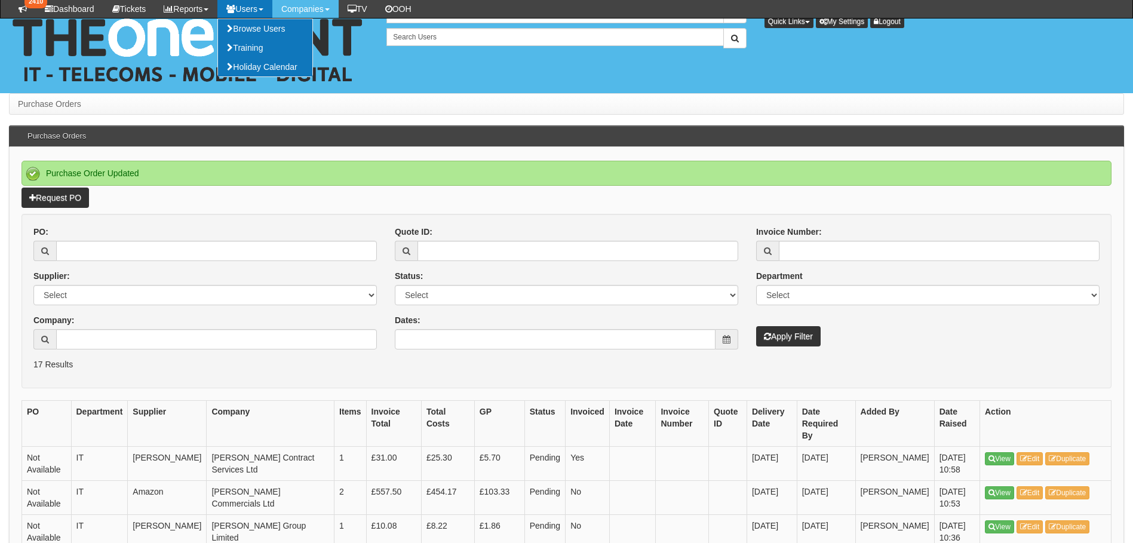  What do you see at coordinates (826, 424) in the screenshot?
I see `th: Date Required By` at bounding box center [826, 424].